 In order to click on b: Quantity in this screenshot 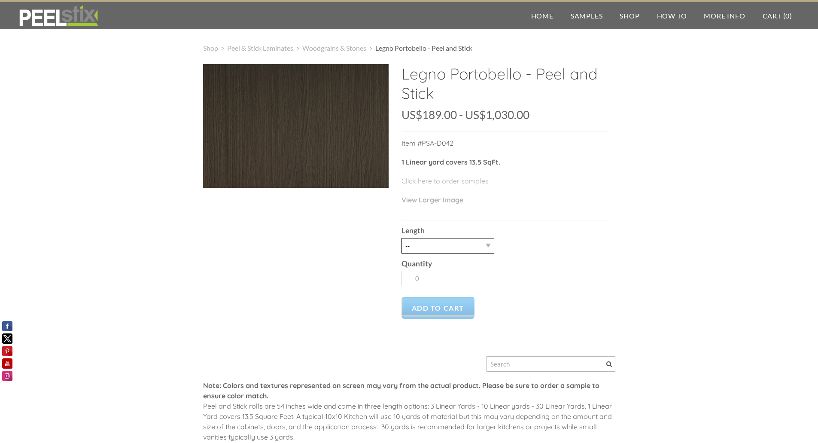, I will do `click(416, 263)`.